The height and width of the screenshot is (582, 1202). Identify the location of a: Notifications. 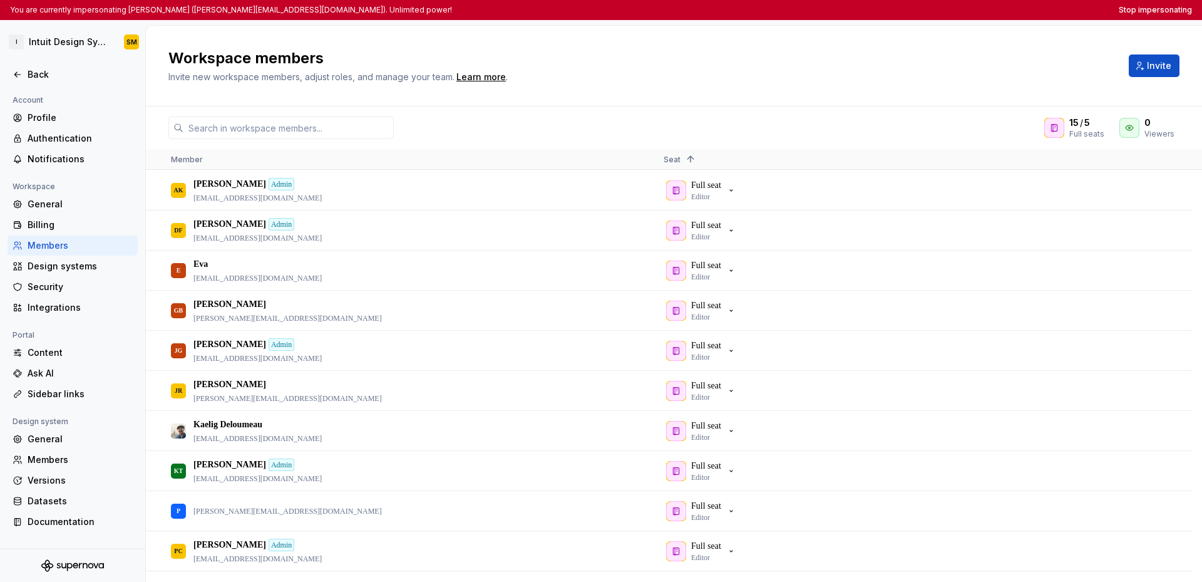
(73, 159).